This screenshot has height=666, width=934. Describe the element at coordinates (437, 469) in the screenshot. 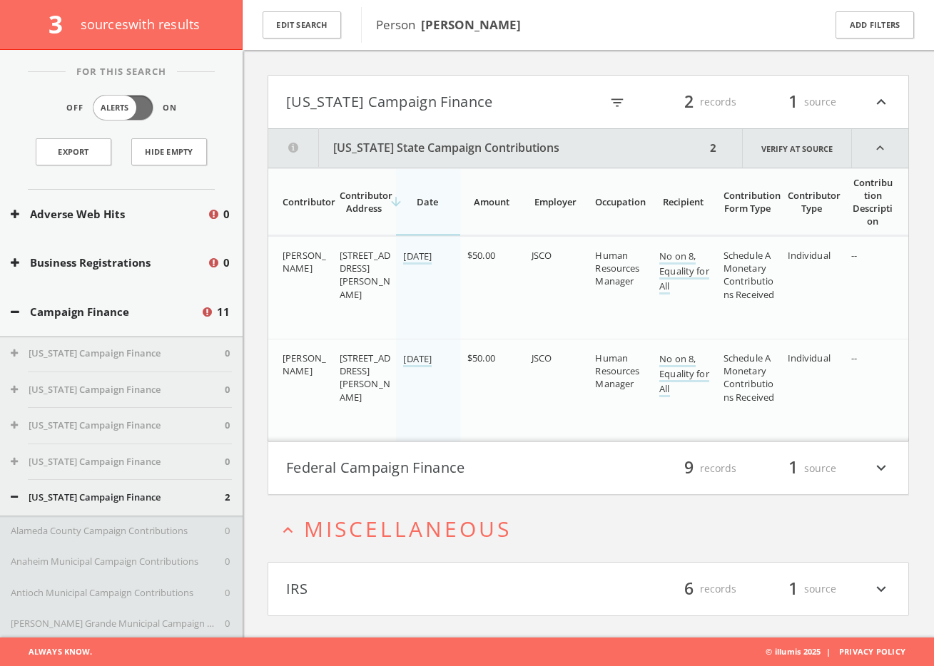

I see `button: Federal Campaign Finance` at that location.